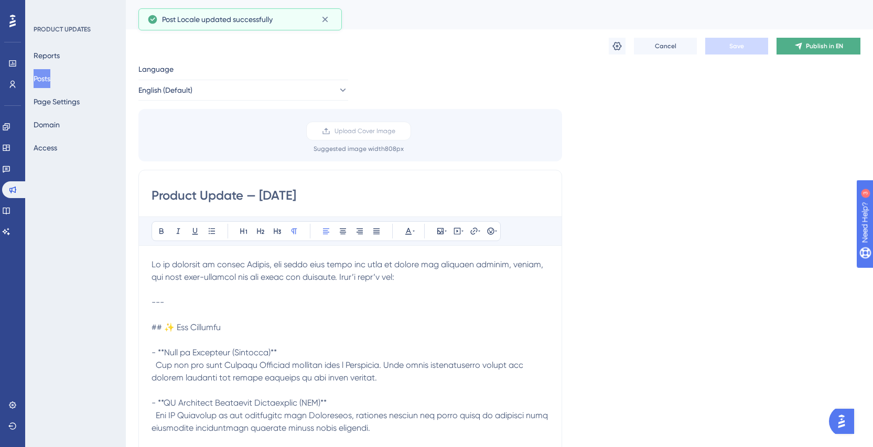  Describe the element at coordinates (45, 148) in the screenshot. I see `button: Access` at that location.